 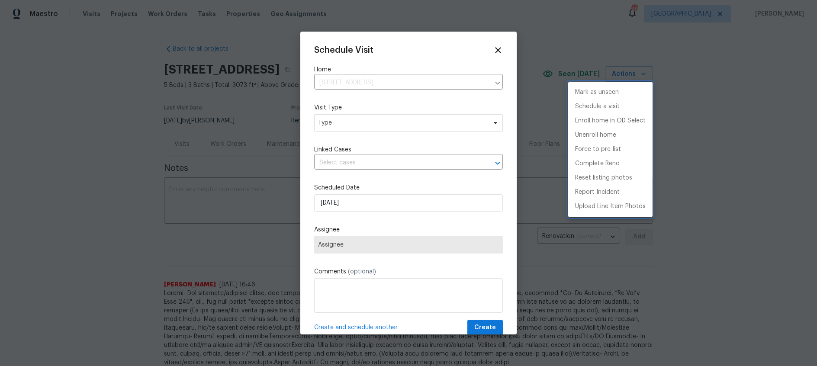 What do you see at coordinates (597, 92) in the screenshot?
I see `p: Mark as unseen` at bounding box center [597, 92].